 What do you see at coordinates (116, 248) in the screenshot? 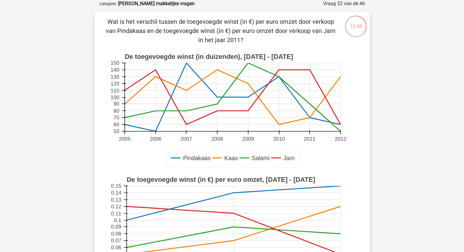
I see `text: 0.06` at bounding box center [116, 248].